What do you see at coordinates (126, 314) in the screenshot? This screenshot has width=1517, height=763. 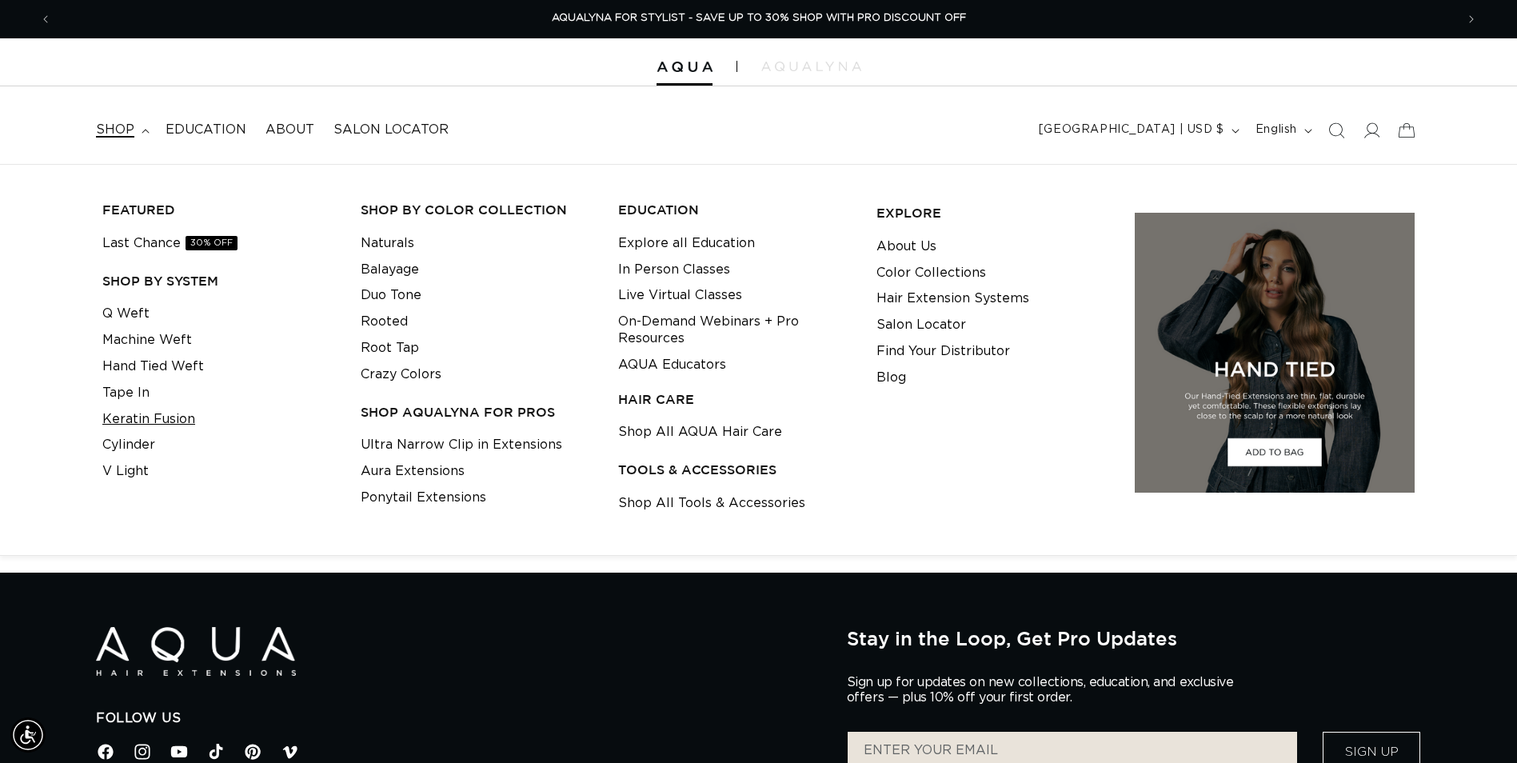 I see `a: Q Weft` at bounding box center [126, 314].